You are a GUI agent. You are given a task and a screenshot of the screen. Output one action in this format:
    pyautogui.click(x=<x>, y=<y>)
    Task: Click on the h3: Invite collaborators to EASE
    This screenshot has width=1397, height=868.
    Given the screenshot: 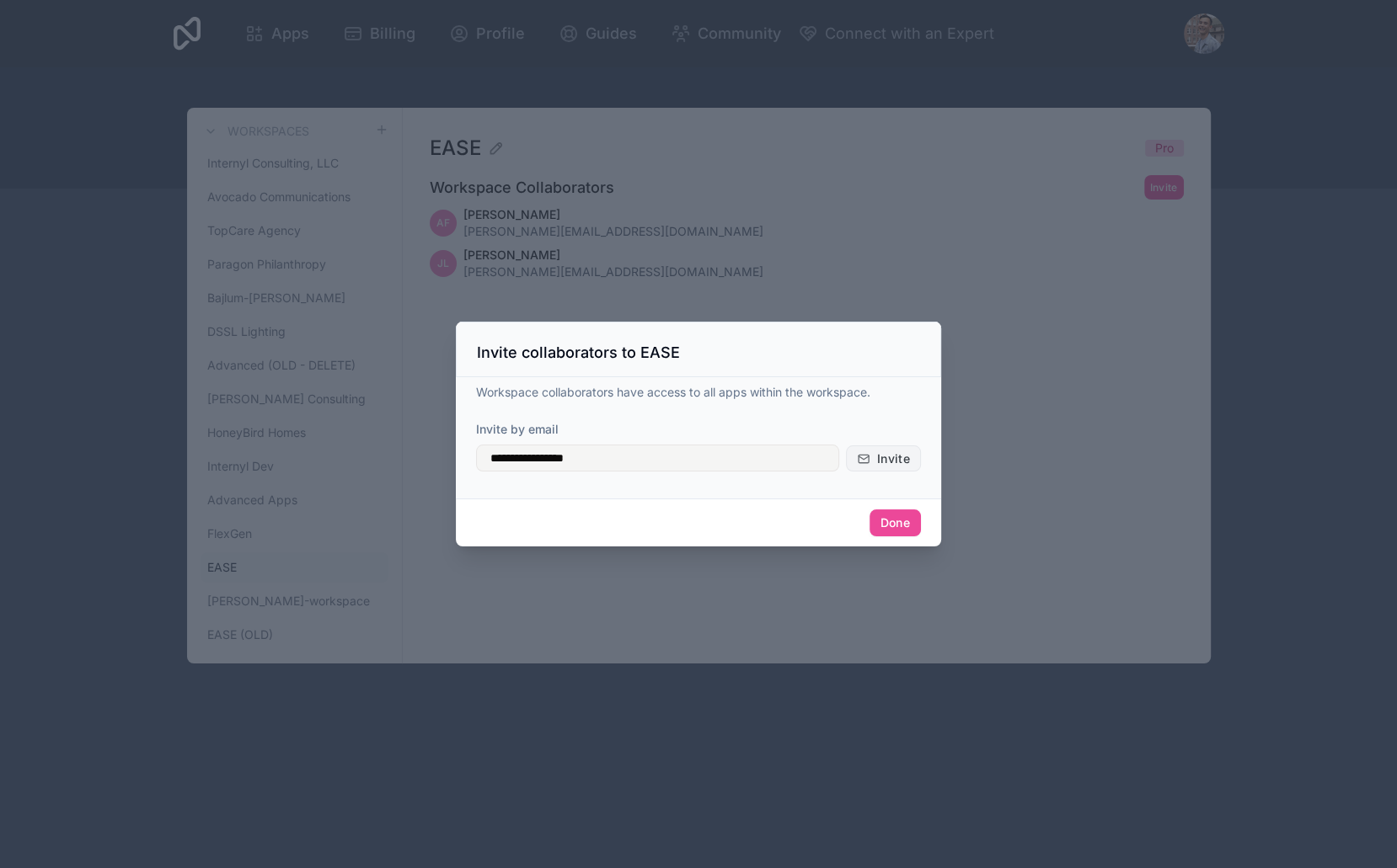 What is the action you would take?
    pyautogui.click(x=578, y=353)
    